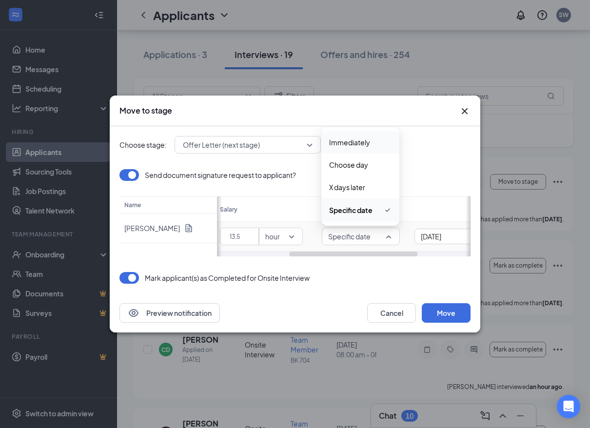 The image size is (590, 428). What do you see at coordinates (272, 236) in the screenshot?
I see `span: hour` at bounding box center [272, 236].